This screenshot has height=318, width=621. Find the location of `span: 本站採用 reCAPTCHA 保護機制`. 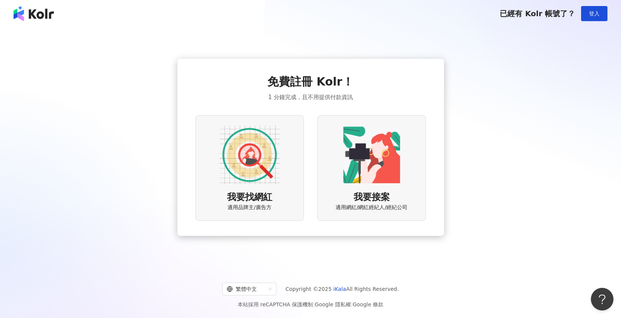

span: 本站採用 reCAPTCHA 保護機制 is located at coordinates (310, 304).